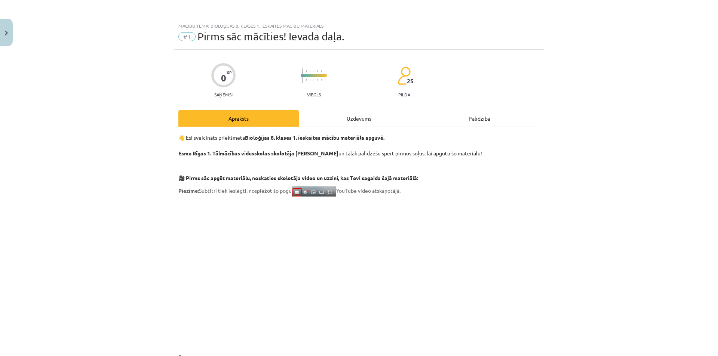 The width and height of the screenshot is (718, 356). What do you see at coordinates (314, 95) in the screenshot?
I see `p: Viegls` at bounding box center [314, 95].